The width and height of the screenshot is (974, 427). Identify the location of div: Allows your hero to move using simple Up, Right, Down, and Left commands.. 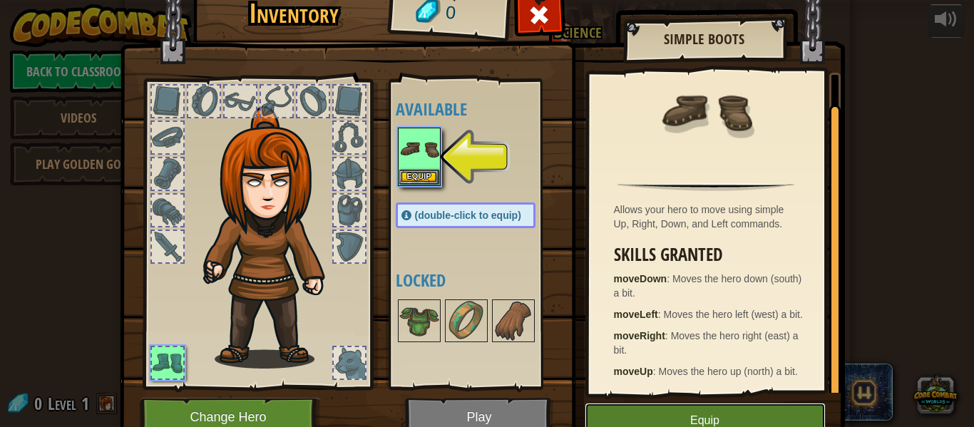
(709, 217).